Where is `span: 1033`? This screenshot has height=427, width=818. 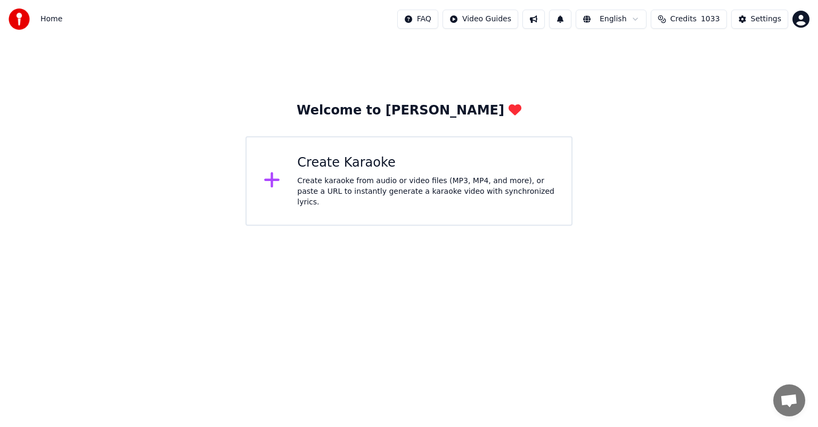
span: 1033 is located at coordinates (710, 19).